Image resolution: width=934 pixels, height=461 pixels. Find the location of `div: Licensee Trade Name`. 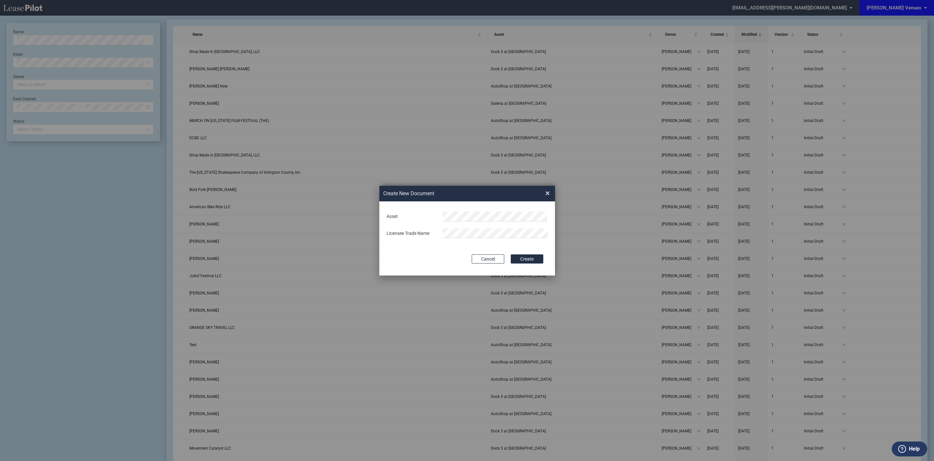

div: Licensee Trade Name is located at coordinates (410, 233).